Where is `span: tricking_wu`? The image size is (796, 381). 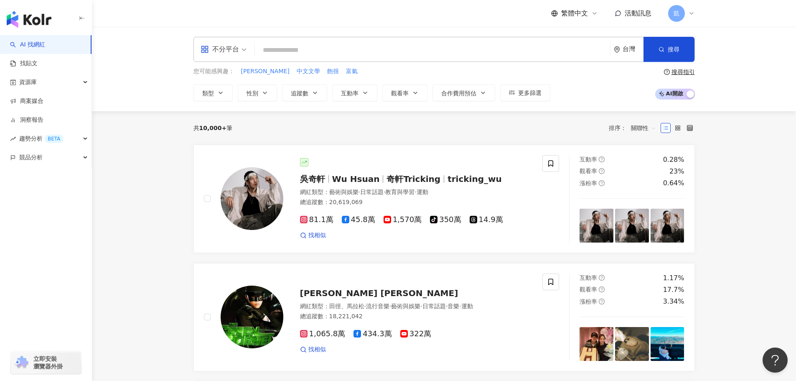
span: tricking_wu is located at coordinates (475, 179).